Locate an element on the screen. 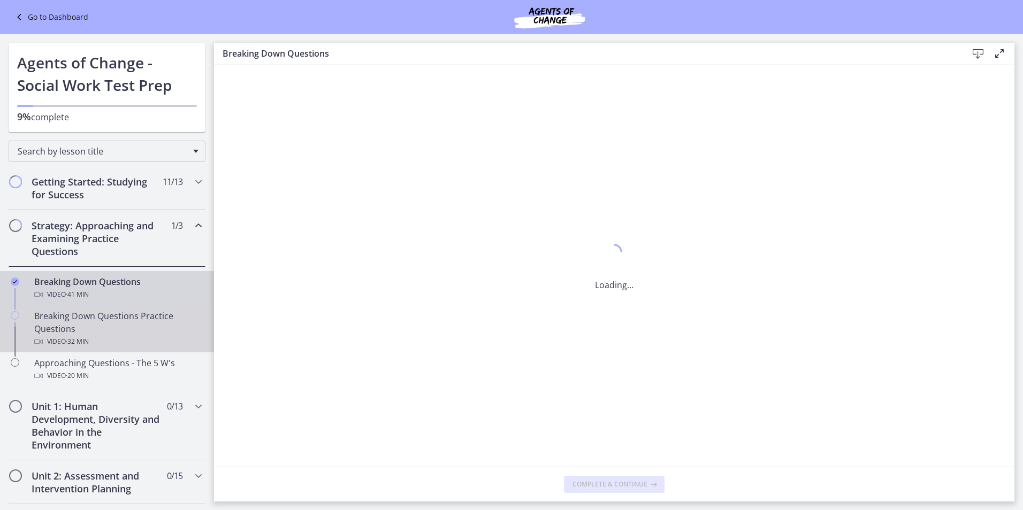 The width and height of the screenshot is (1023, 510). span: 9% is located at coordinates (24, 117).